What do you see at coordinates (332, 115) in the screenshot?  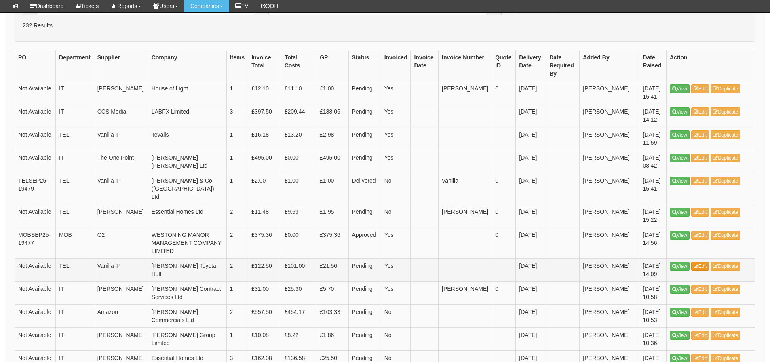 I see `td: £188.06` at bounding box center [332, 115].